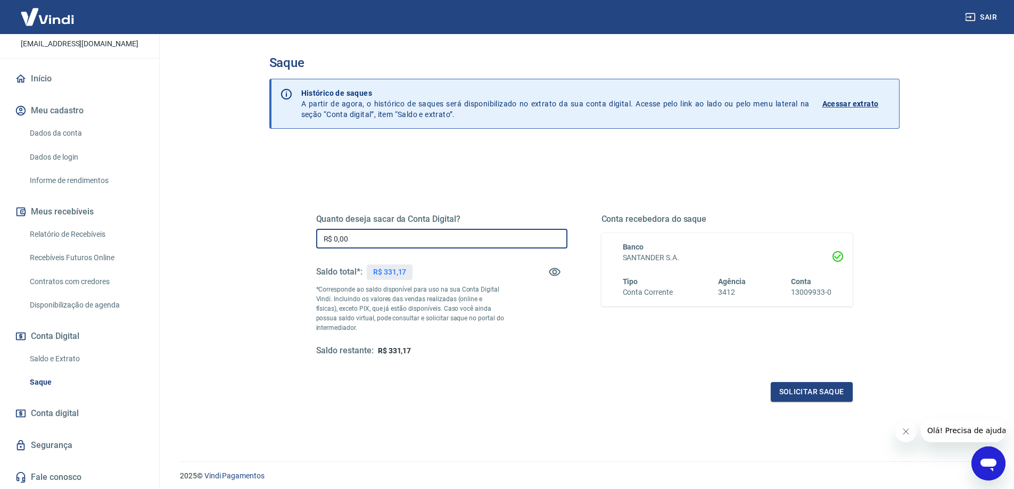  Describe the element at coordinates (339, 272) in the screenshot. I see `h5: Saldo total*:` at that location.